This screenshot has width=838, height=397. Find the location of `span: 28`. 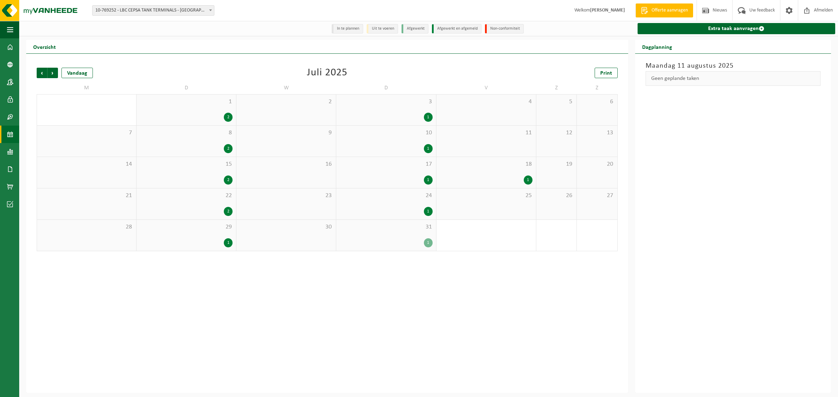

span: 28 is located at coordinates (87, 227).